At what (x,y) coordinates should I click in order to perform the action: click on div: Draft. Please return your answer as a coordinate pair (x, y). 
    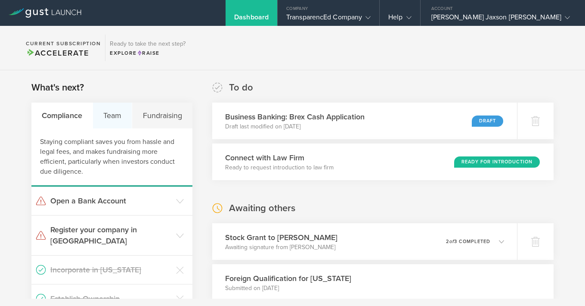
    Looking at the image, I should click on (487, 121).